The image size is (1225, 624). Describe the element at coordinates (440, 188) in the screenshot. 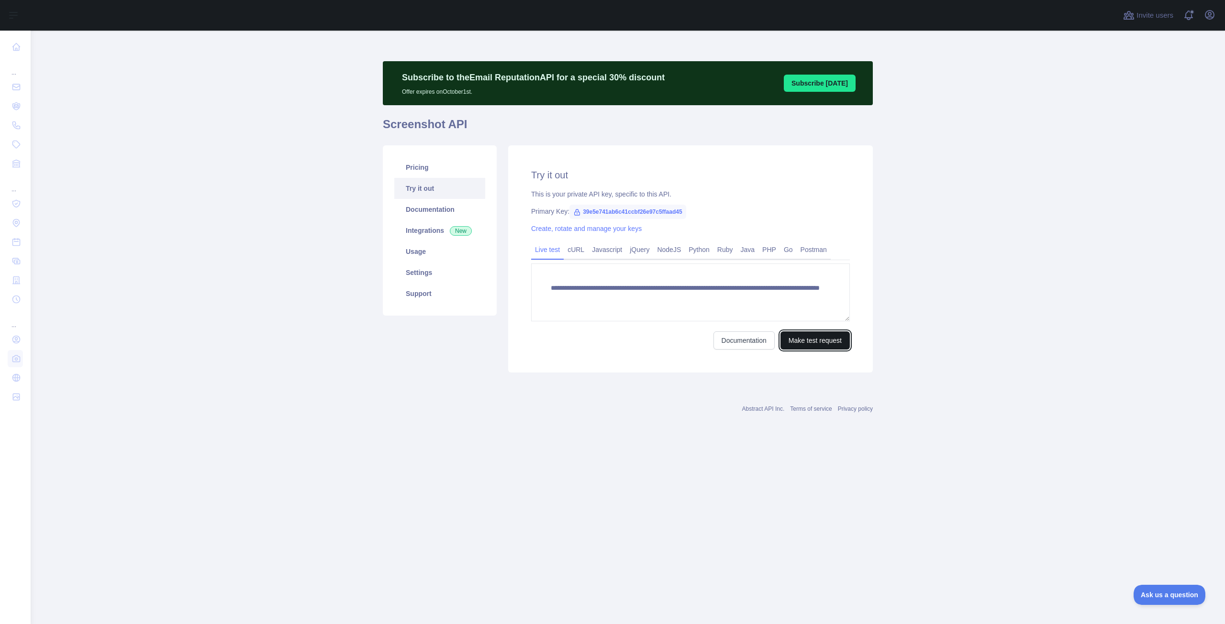

I see `a: Try it out` at that location.